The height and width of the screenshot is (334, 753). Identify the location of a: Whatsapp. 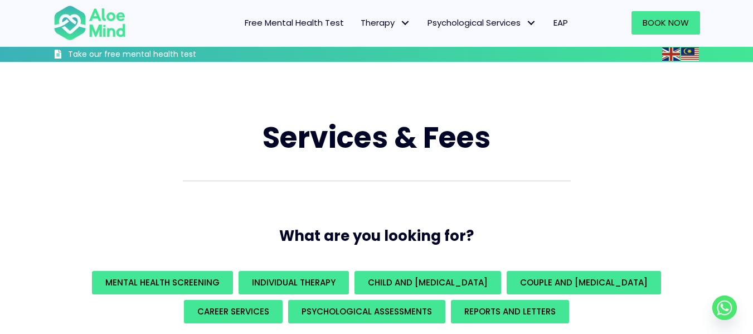
(725, 308).